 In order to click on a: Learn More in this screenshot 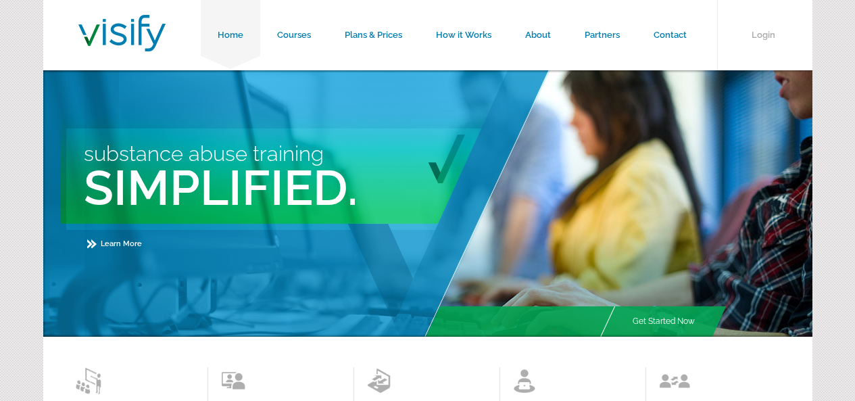, I will do `click(114, 243)`.